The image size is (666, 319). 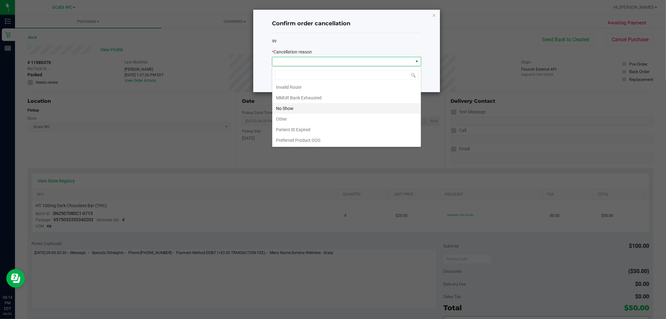 I want to click on span: 99, so click(x=274, y=41).